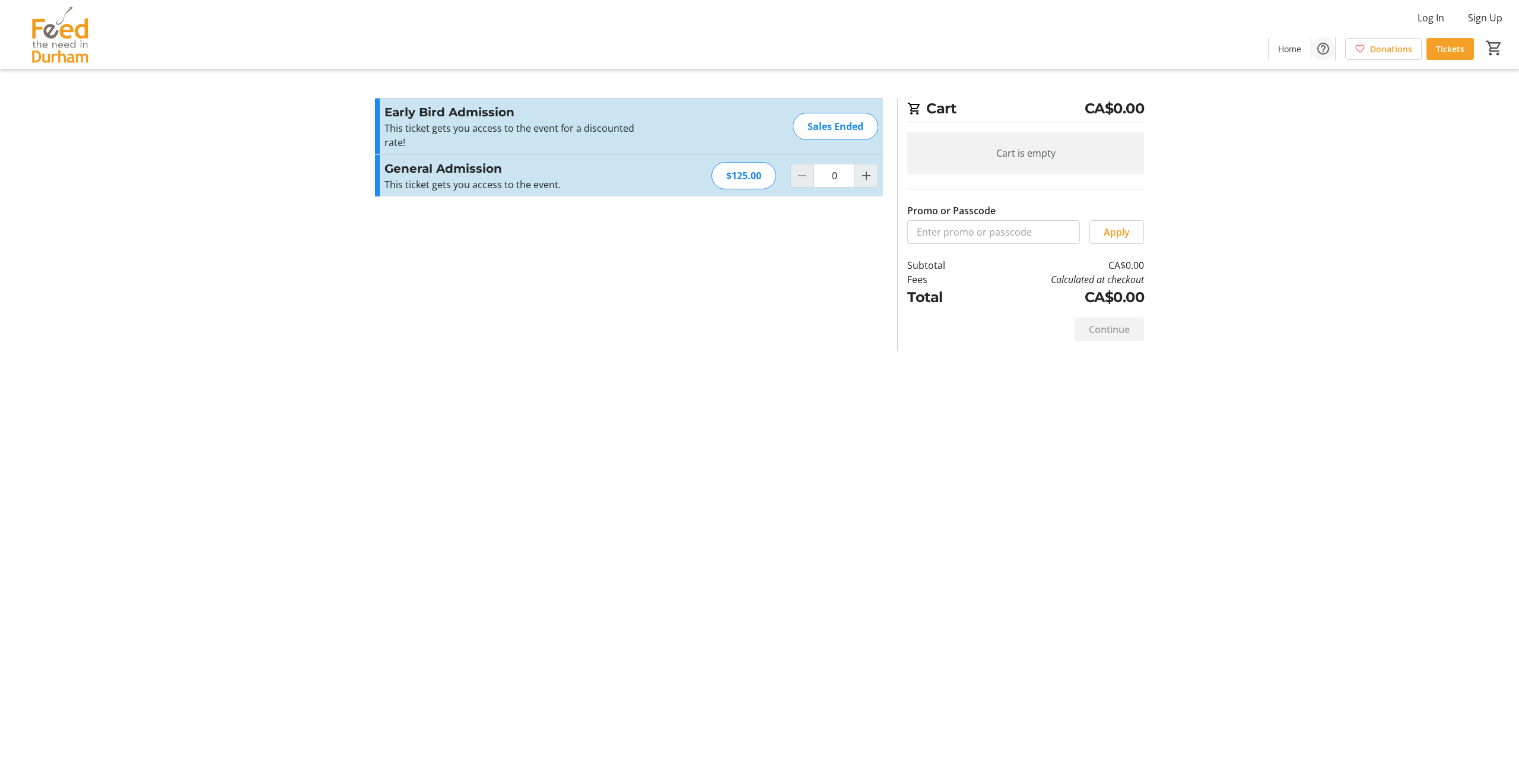 Image resolution: width=1519 pixels, height=768 pixels. What do you see at coordinates (941, 297) in the screenshot?
I see `td: Total` at bounding box center [941, 297].